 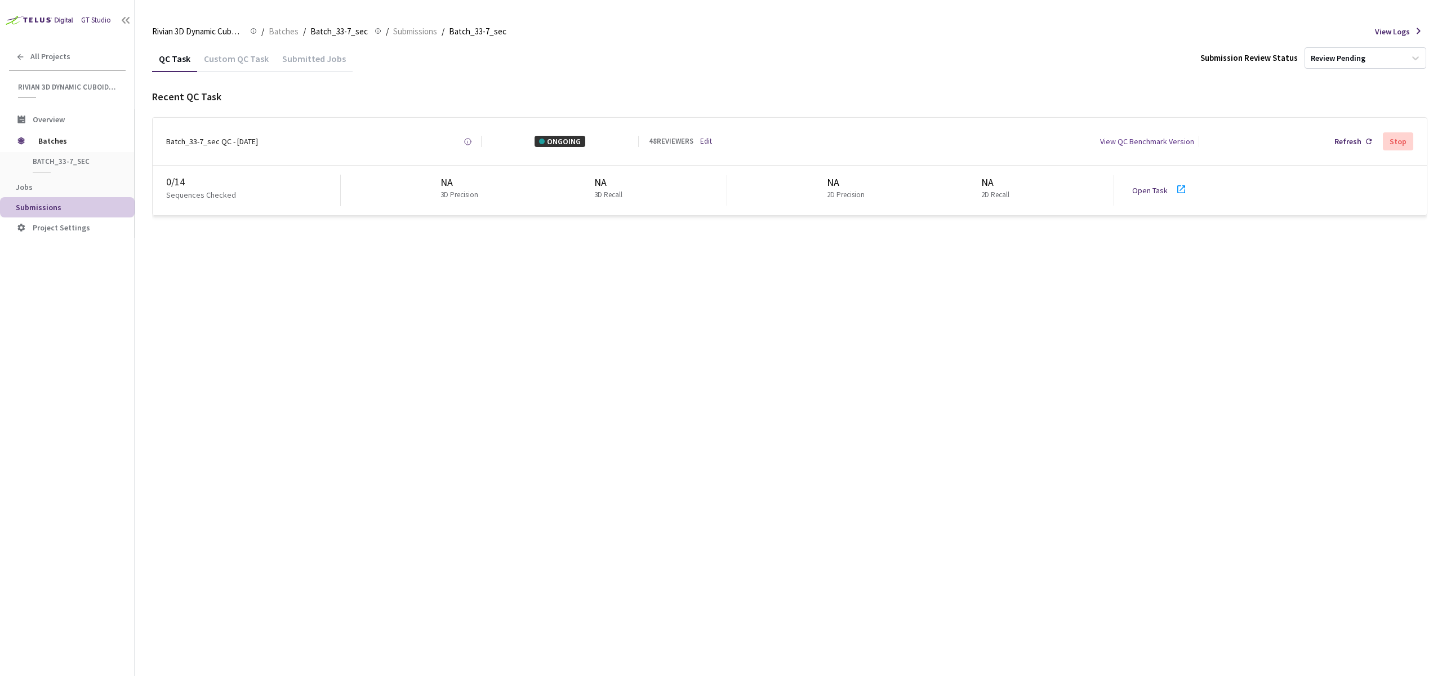 I want to click on p: 3D Precision, so click(x=459, y=195).